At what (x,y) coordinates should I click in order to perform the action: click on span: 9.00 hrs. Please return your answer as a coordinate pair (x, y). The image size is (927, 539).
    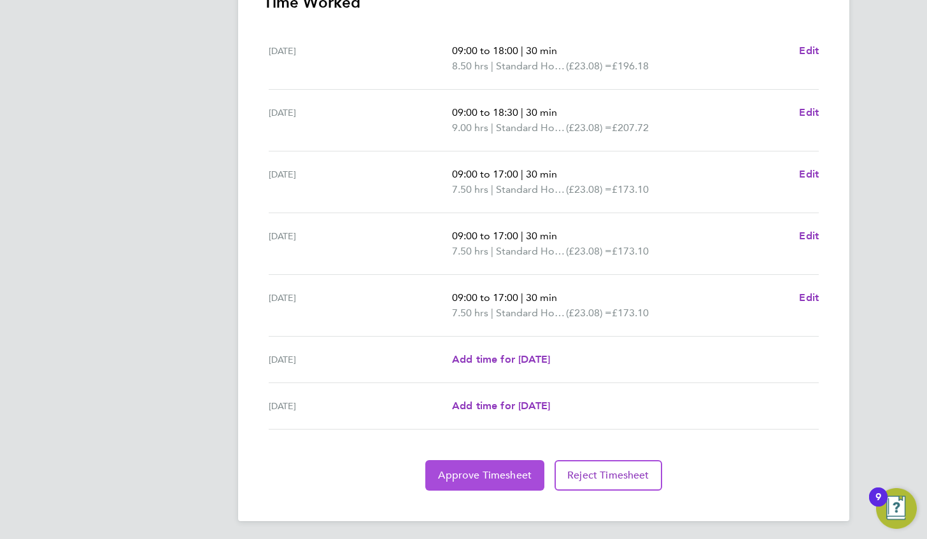
    Looking at the image, I should click on (470, 127).